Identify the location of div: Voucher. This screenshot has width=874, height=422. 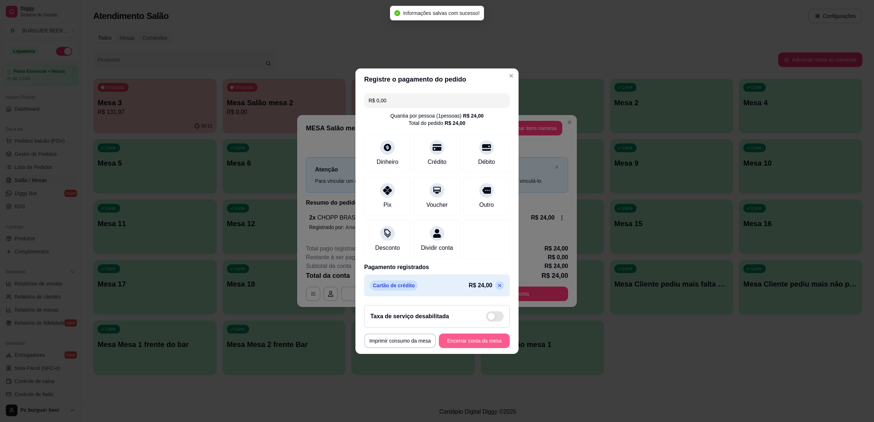
(437, 205).